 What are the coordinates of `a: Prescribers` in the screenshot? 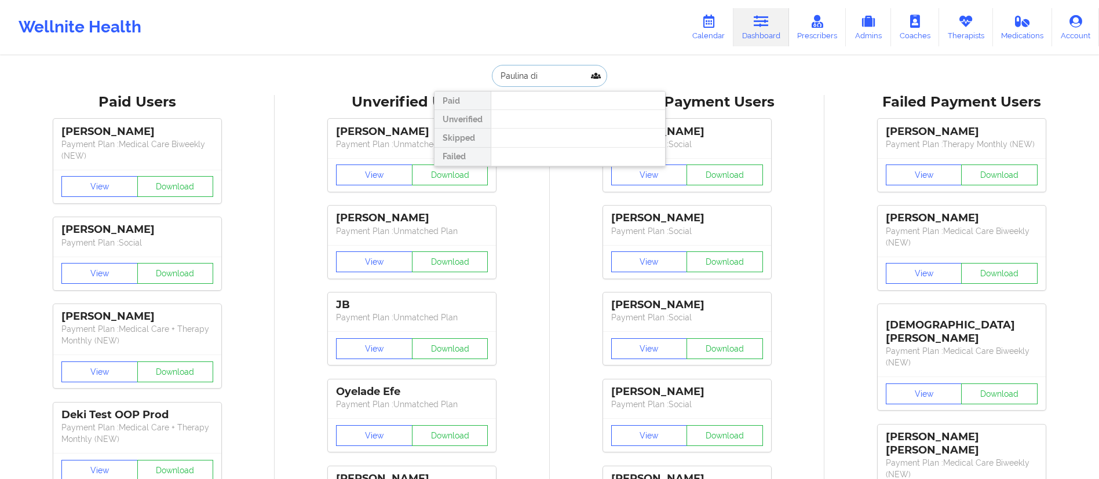 It's located at (817, 27).